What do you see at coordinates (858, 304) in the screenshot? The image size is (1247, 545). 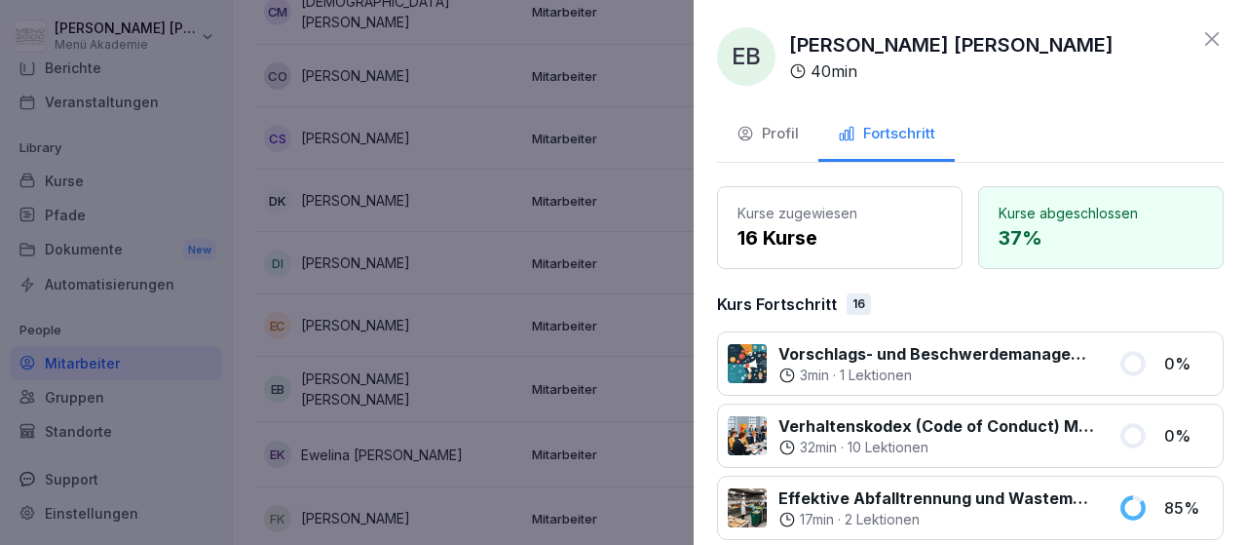 I see `div: 16` at bounding box center [858, 304].